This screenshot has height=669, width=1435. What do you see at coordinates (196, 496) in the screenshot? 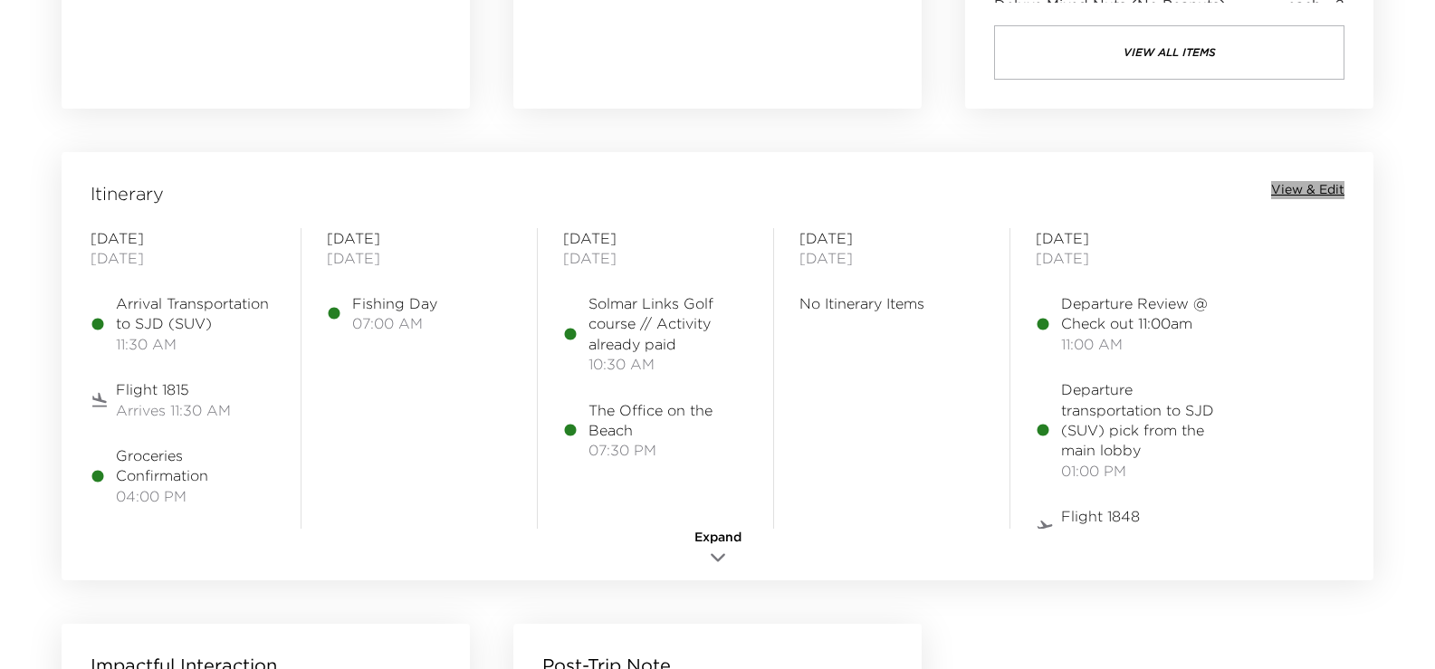
I see `span: 04:00 PM` at bounding box center [196, 496].